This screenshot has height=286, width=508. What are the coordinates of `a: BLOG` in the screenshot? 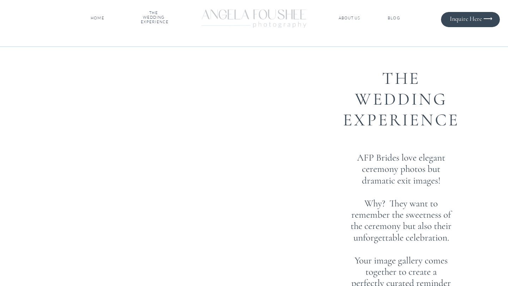 It's located at (394, 18).